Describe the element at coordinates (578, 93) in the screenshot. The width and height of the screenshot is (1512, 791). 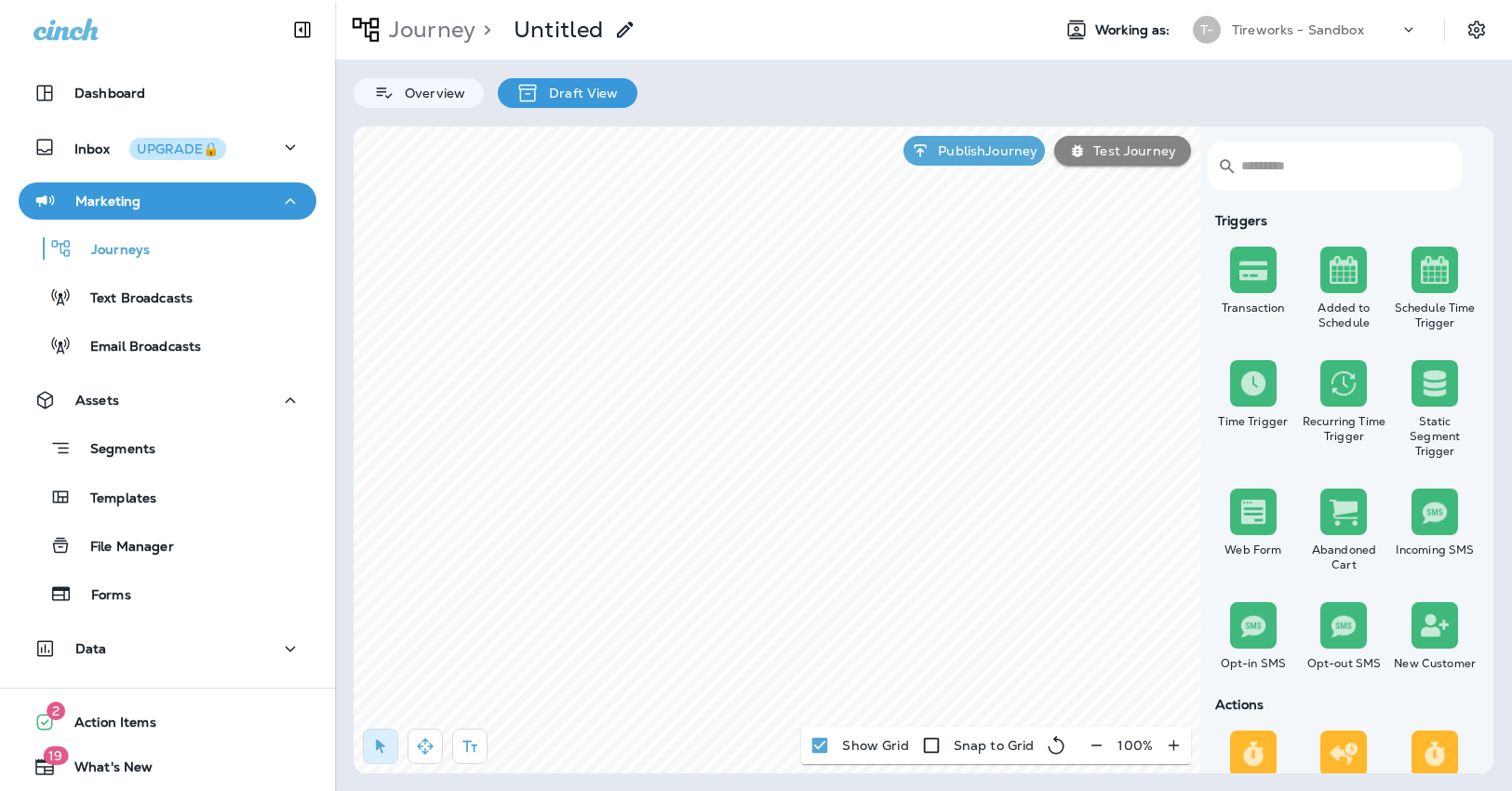
I see `p: Draft View` at that location.